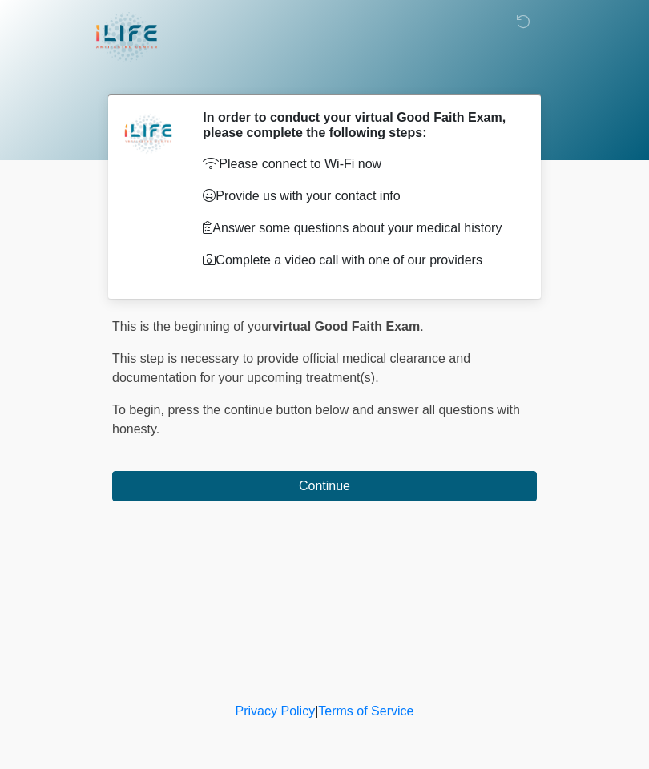 Image resolution: width=649 pixels, height=769 pixels. I want to click on a: Terms of Service, so click(365, 711).